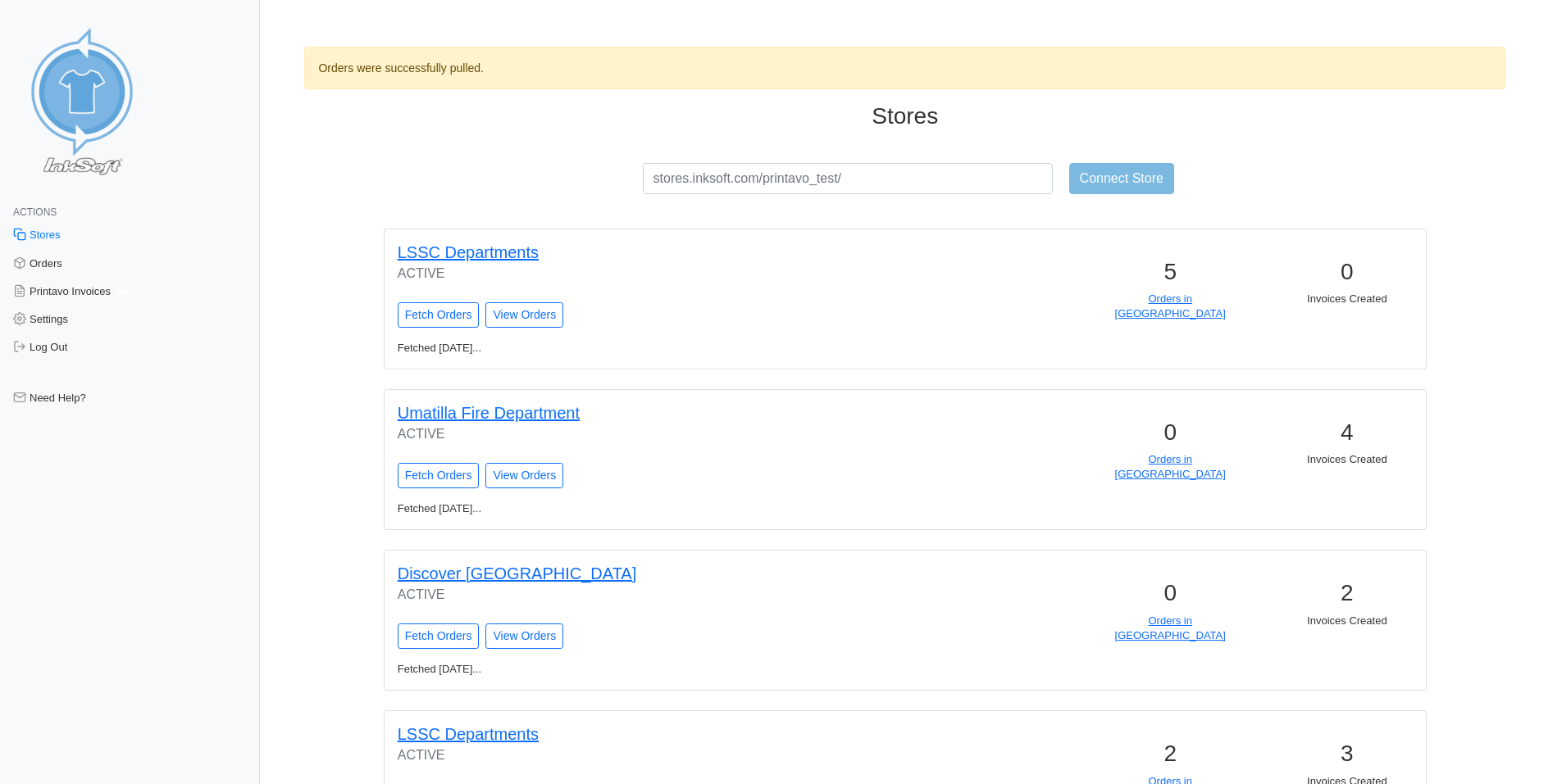  What do you see at coordinates (123, 292) in the screenshot?
I see `span: 293` at bounding box center [123, 292].